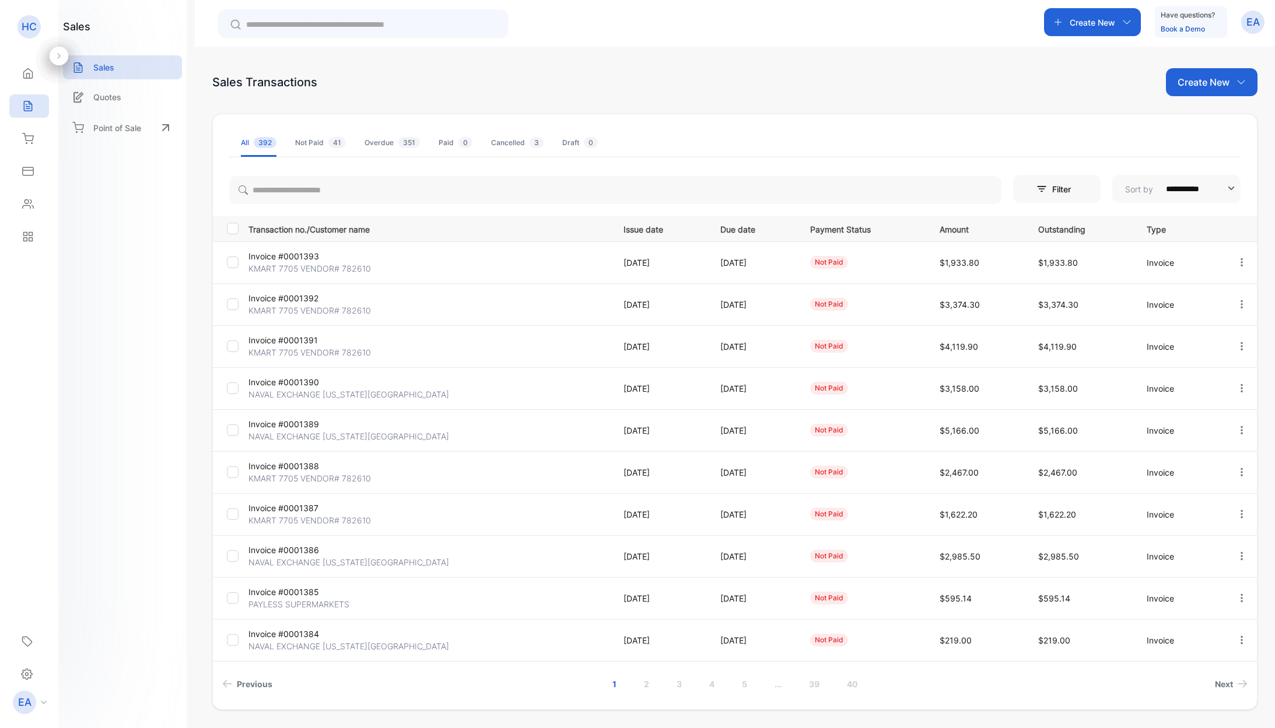 This screenshot has height=728, width=1275. Describe the element at coordinates (580, 143) in the screenshot. I see `div: Draft` at that location.